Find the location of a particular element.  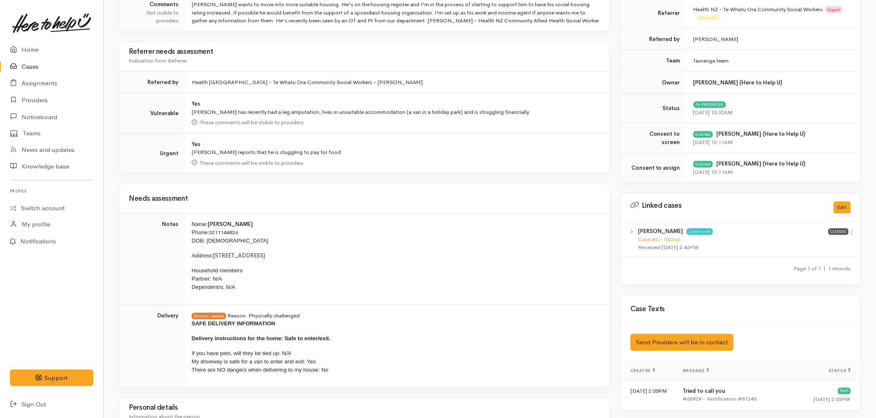

small: Page 1 of 1 1 records is located at coordinates (822, 268).